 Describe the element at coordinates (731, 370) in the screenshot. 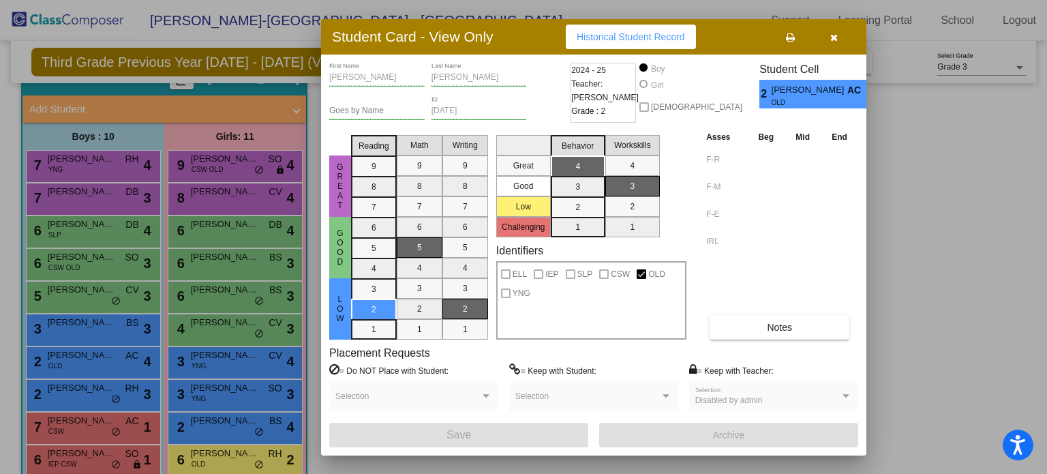

I see `label: = Keep with Teacher:` at that location.